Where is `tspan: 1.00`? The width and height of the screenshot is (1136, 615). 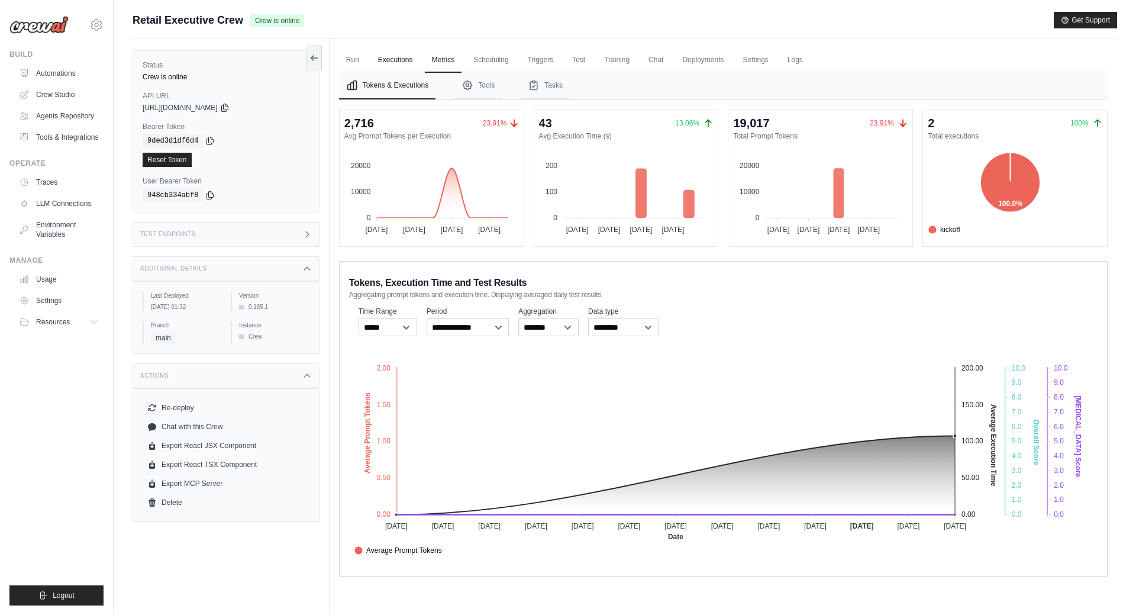 tspan: 1.00 is located at coordinates (384, 441).